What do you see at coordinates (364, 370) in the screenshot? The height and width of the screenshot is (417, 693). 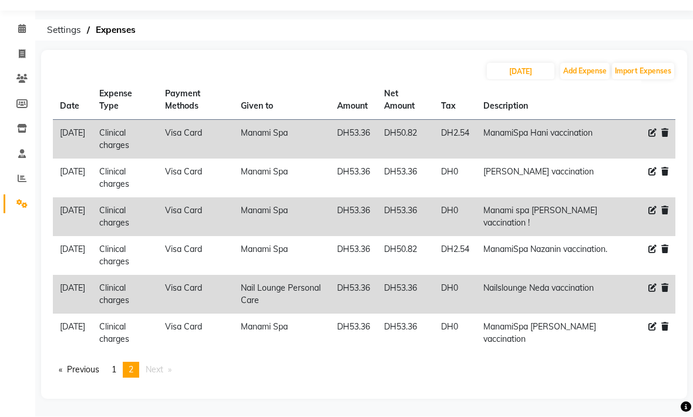 I see `nav: Pagination` at bounding box center [364, 370].